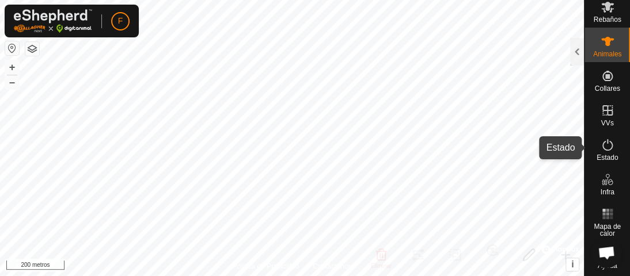 This screenshot has width=630, height=276. What do you see at coordinates (607, 123) in the screenshot?
I see `font: VVs` at bounding box center [607, 123].